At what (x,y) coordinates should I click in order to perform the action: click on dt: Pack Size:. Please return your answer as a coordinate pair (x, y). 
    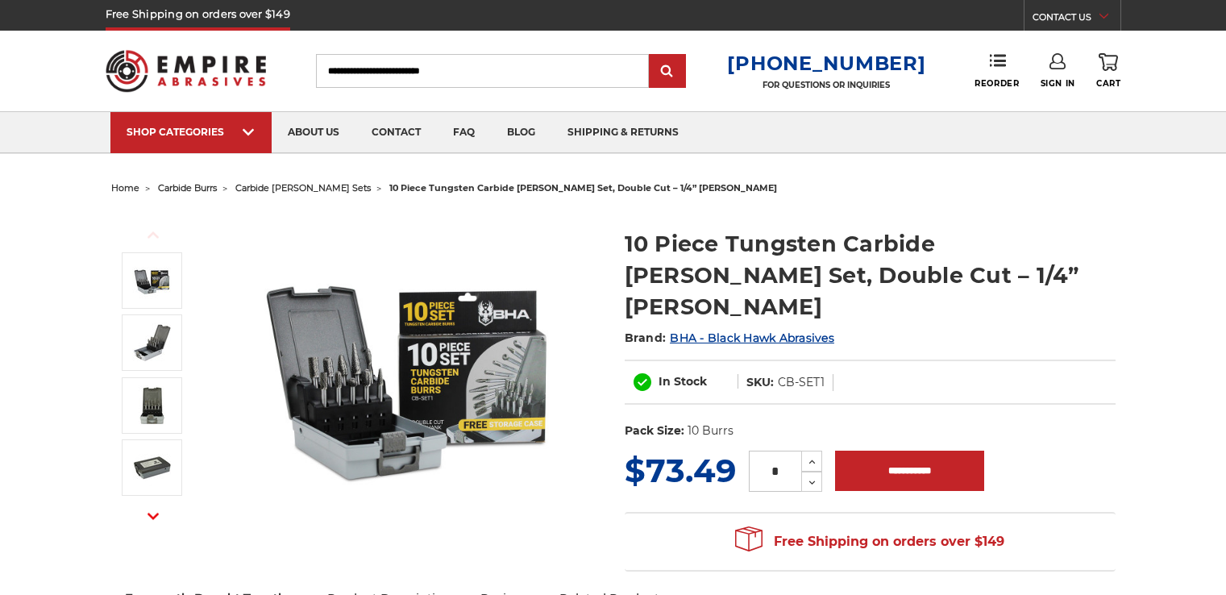
    Looking at the image, I should click on (654, 430).